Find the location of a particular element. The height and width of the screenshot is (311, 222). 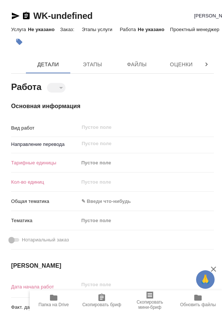

p: Услуга is located at coordinates (19, 29).